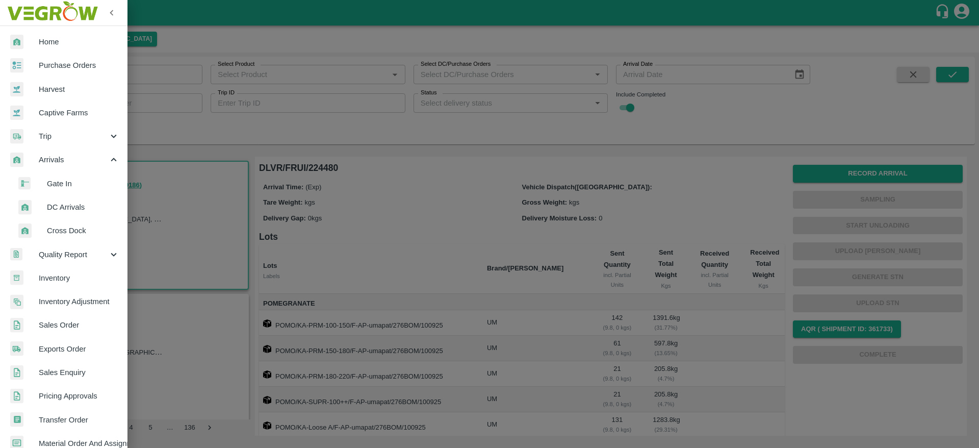 This screenshot has height=448, width=979. Describe the element at coordinates (79, 278) in the screenshot. I see `span: Inventory` at that location.